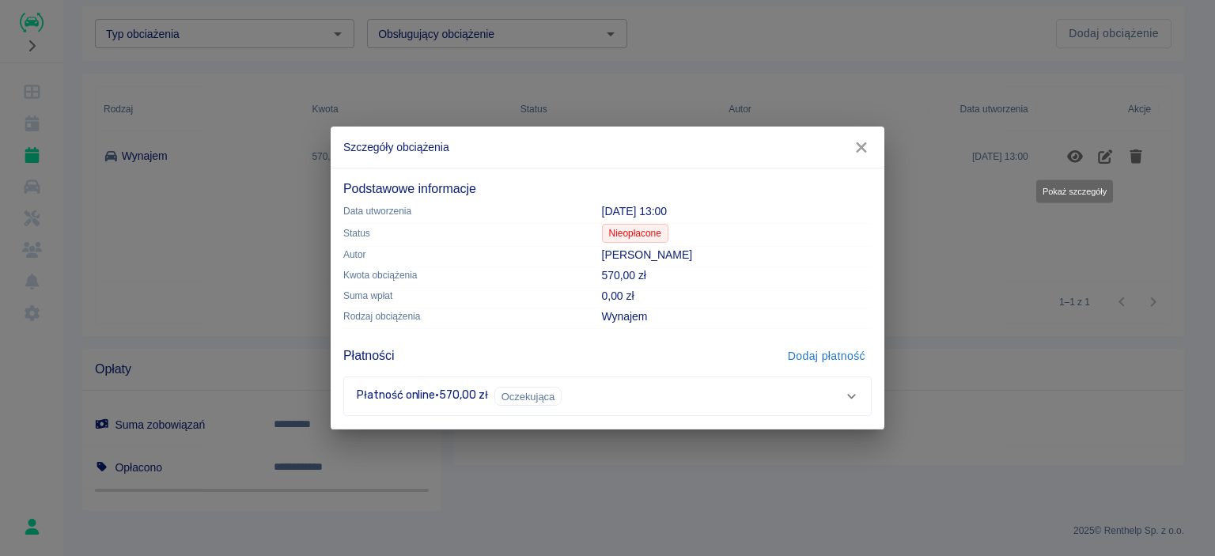  I want to click on p: Kwota obciążenia, so click(460, 275).